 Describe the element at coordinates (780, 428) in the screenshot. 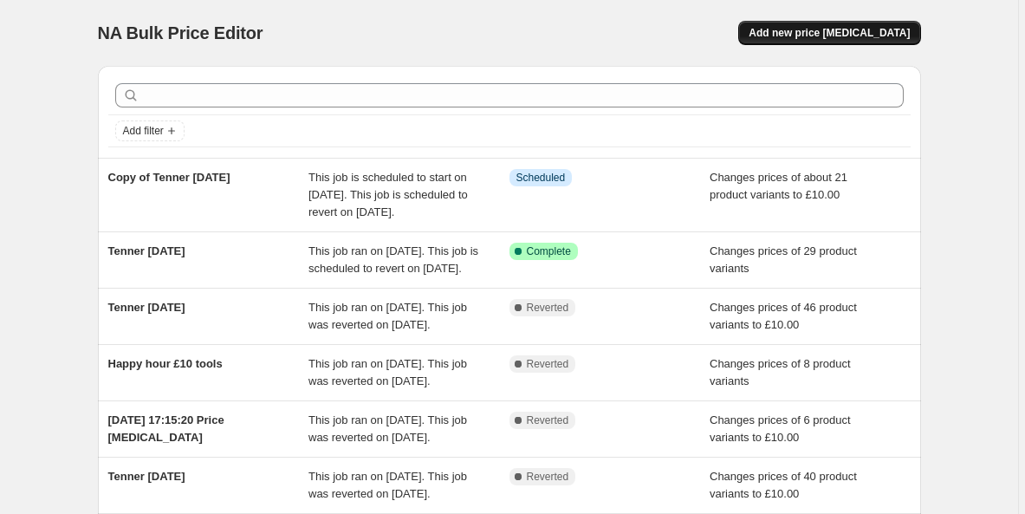

I see `span: Changes prices of 6 product variants to £10.00` at that location.